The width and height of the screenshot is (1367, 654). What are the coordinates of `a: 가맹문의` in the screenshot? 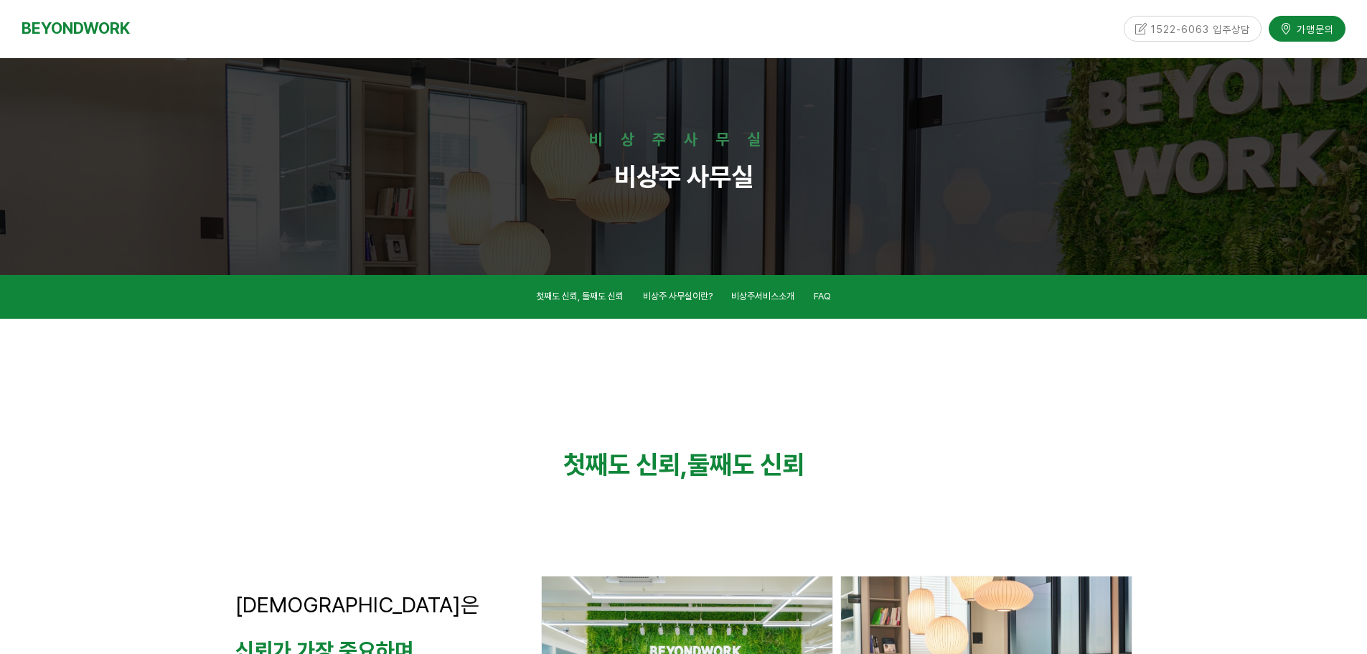 It's located at (1306, 27).